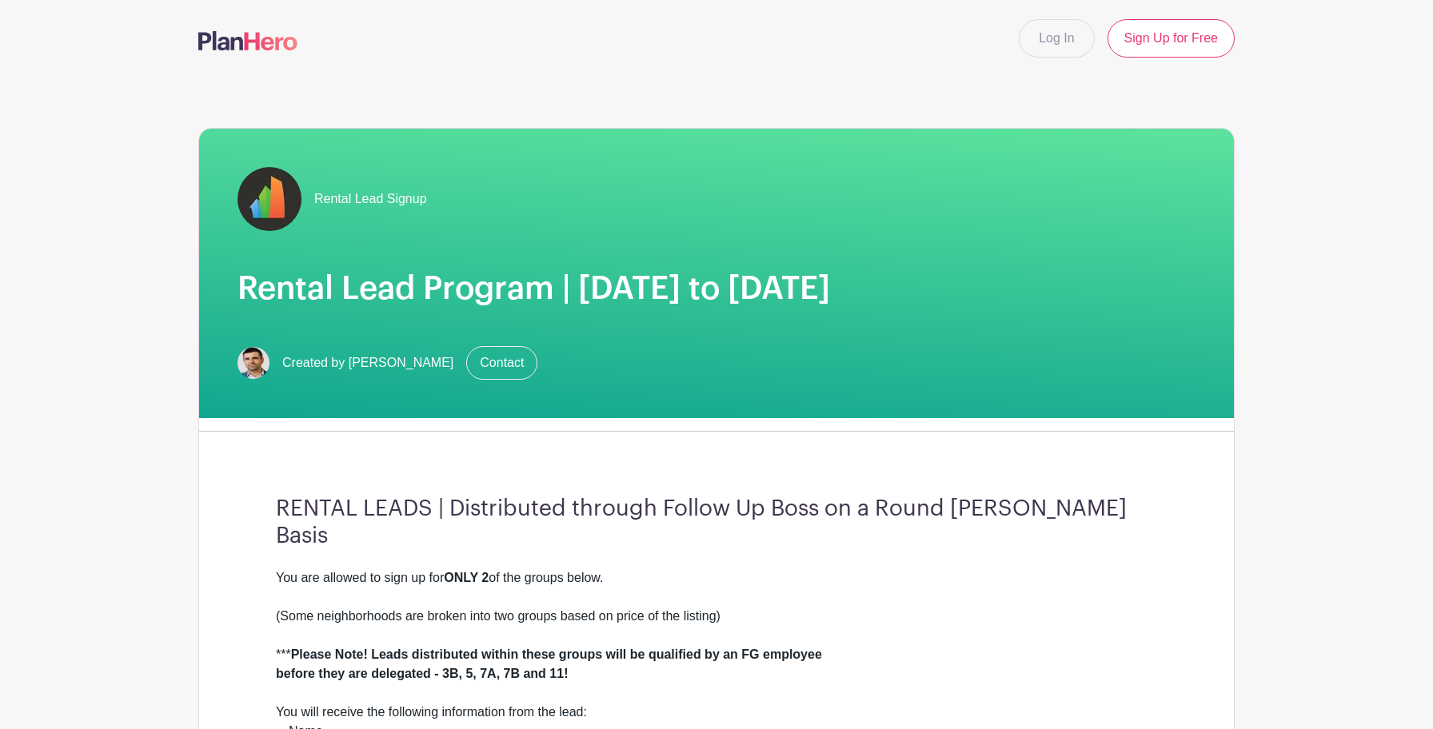 This screenshot has width=1433, height=729. What do you see at coordinates (421, 673) in the screenshot?
I see `strong: before they are delegated - 3B, 5, 7A, 7B and 11!` at bounding box center [421, 673].